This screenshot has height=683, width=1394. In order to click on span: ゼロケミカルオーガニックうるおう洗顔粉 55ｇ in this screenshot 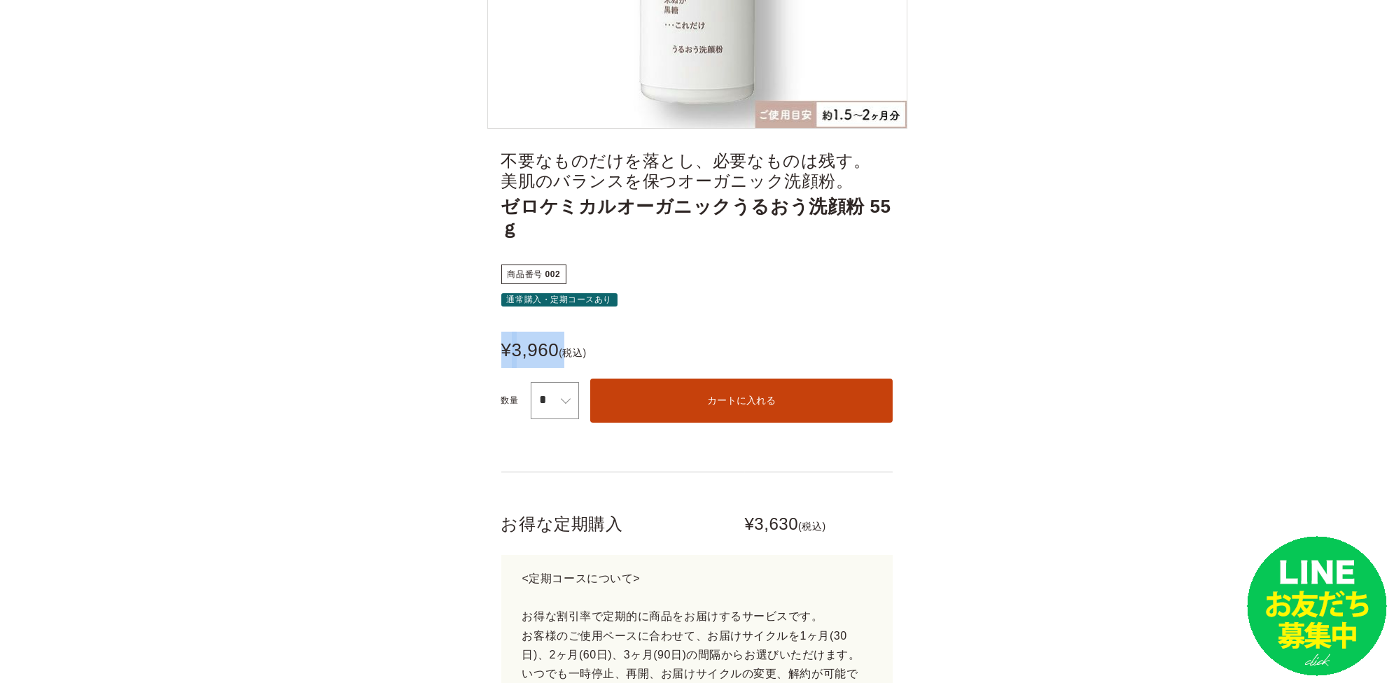, I will do `click(697, 218)`.